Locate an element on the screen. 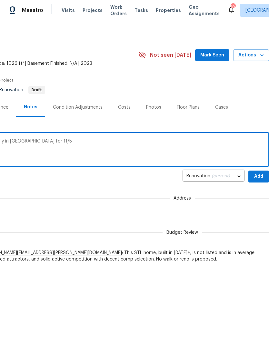 The height and width of the screenshot is (345, 269). div: Condition Adjustments is located at coordinates (78, 108).